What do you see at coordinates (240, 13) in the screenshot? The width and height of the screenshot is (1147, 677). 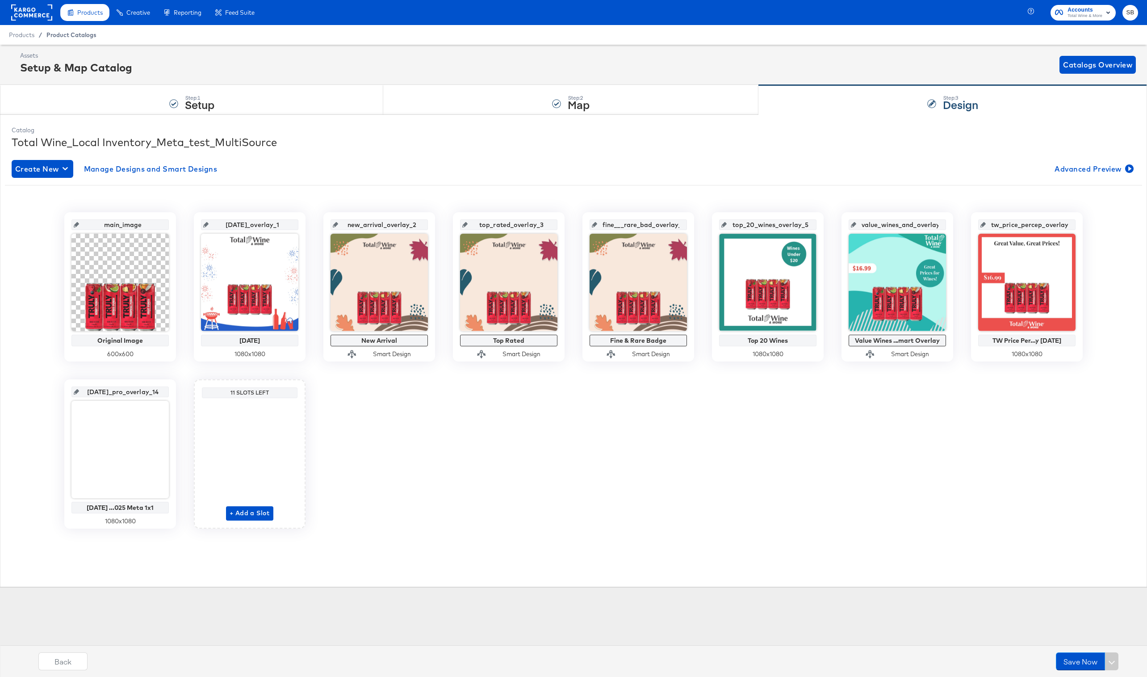 I see `span: Feed Suite` at bounding box center [240, 13].